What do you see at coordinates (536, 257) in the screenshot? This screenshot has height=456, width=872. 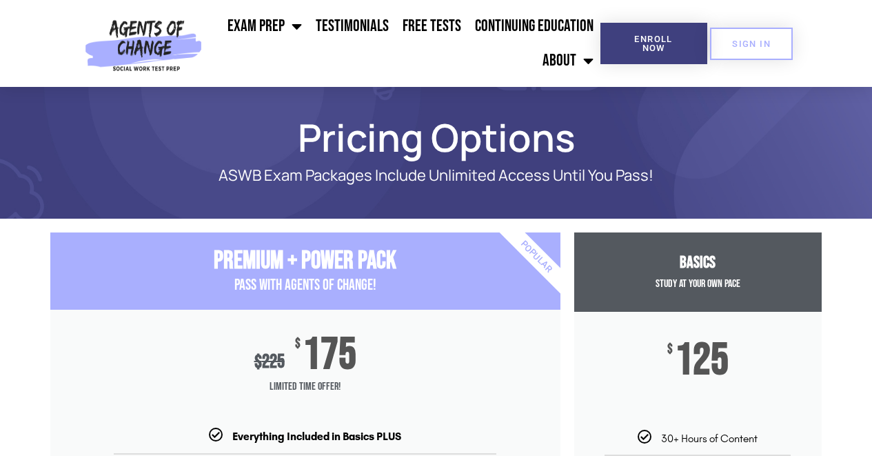 I see `div: Popular` at bounding box center [536, 257].